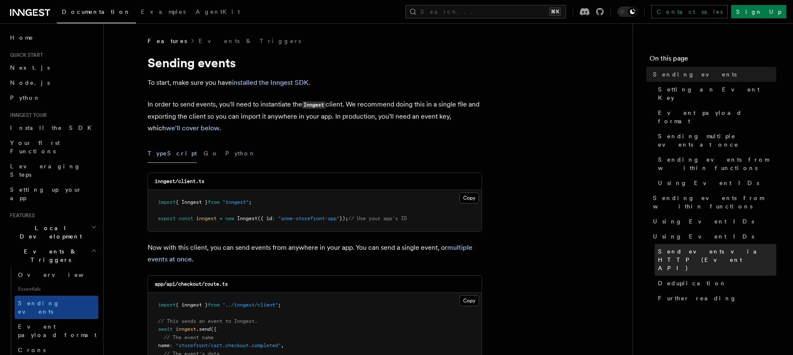 The height and width of the screenshot is (355, 793). Describe the element at coordinates (186, 329) in the screenshot. I see `span: inngest` at that location.